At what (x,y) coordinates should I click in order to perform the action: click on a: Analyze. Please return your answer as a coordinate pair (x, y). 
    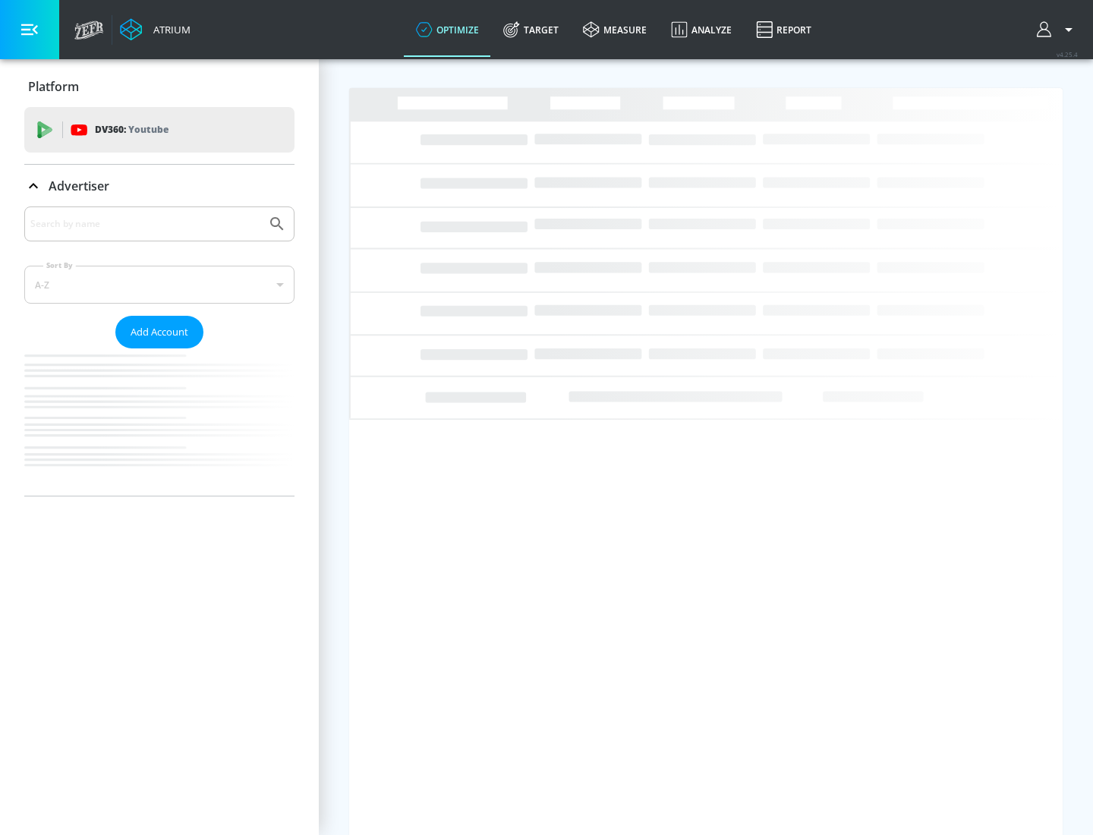
    Looking at the image, I should click on (701, 30).